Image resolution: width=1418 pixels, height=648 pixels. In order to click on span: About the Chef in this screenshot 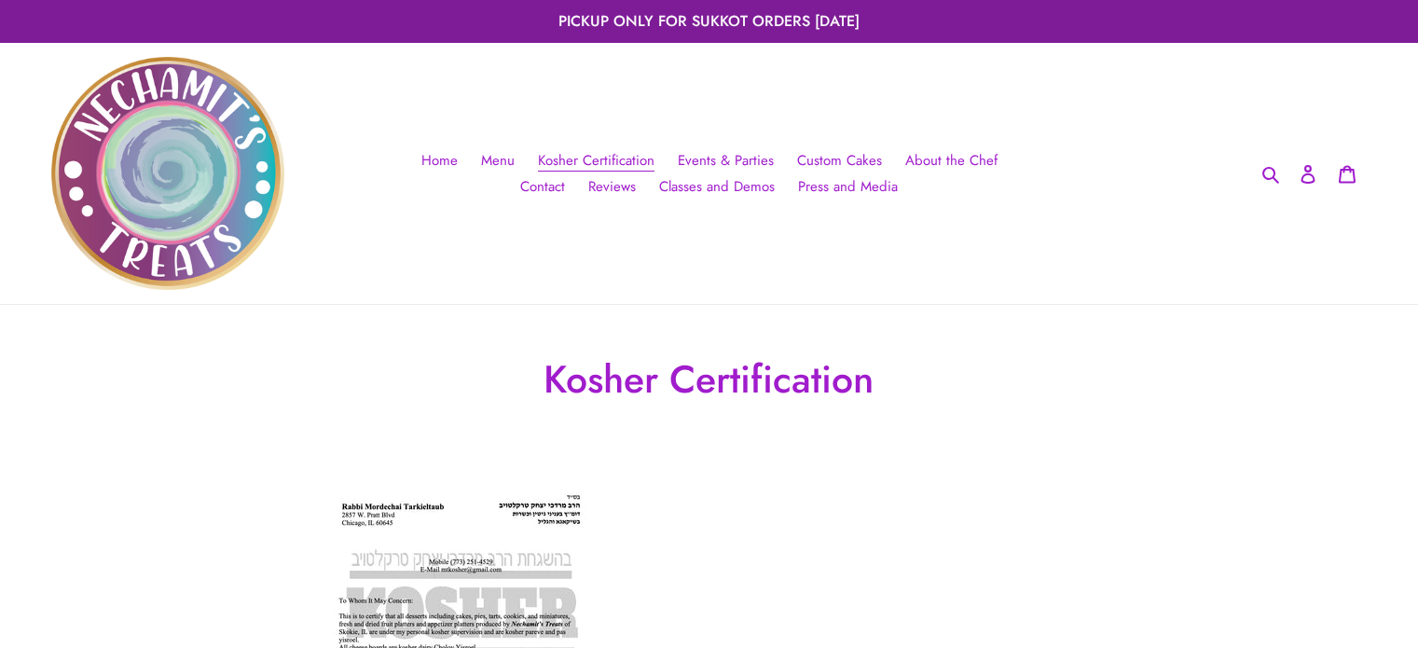, I will do `click(951, 160)`.